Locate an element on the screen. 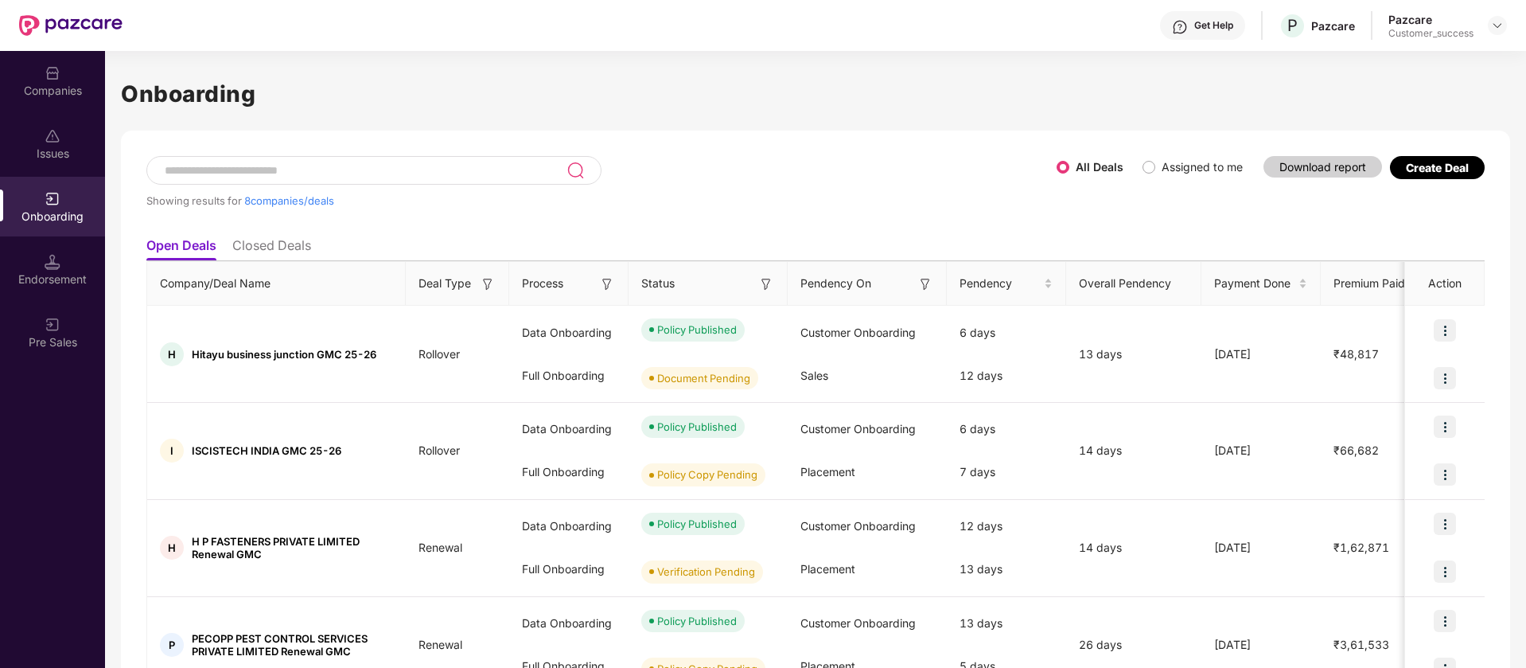  span: ₹1,62,871 is located at coordinates (1361, 547).